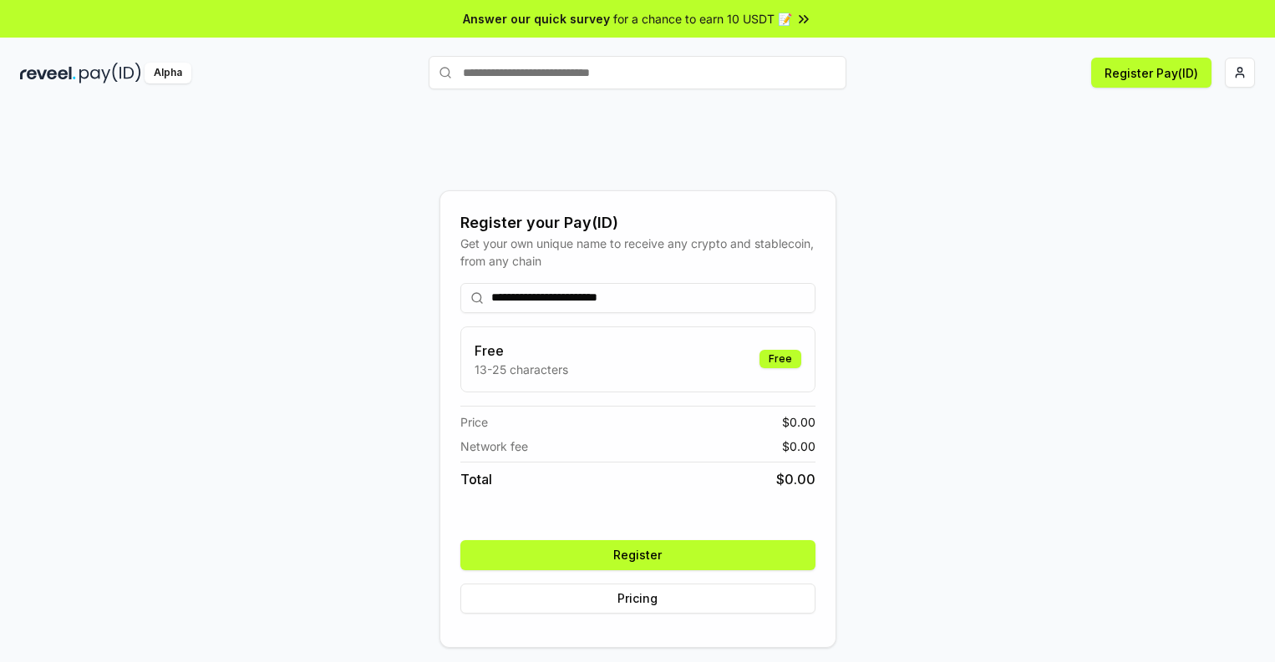 This screenshot has width=1275, height=662. I want to click on span: Network fee, so click(494, 446).